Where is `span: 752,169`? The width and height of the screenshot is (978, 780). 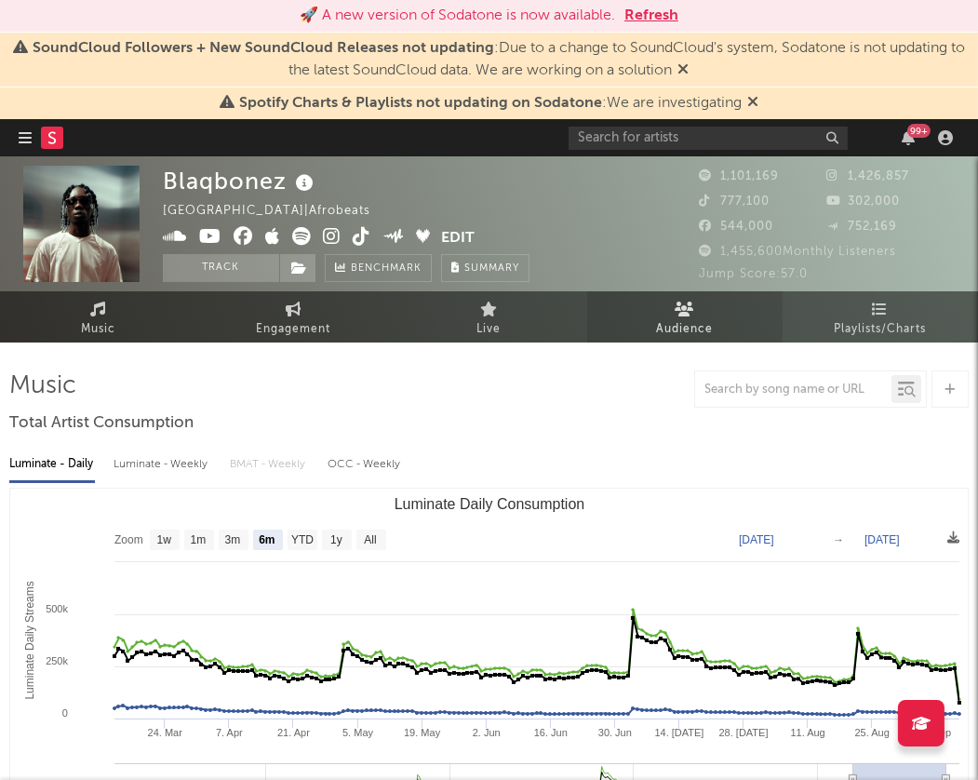
span: 752,169 is located at coordinates (862, 226).